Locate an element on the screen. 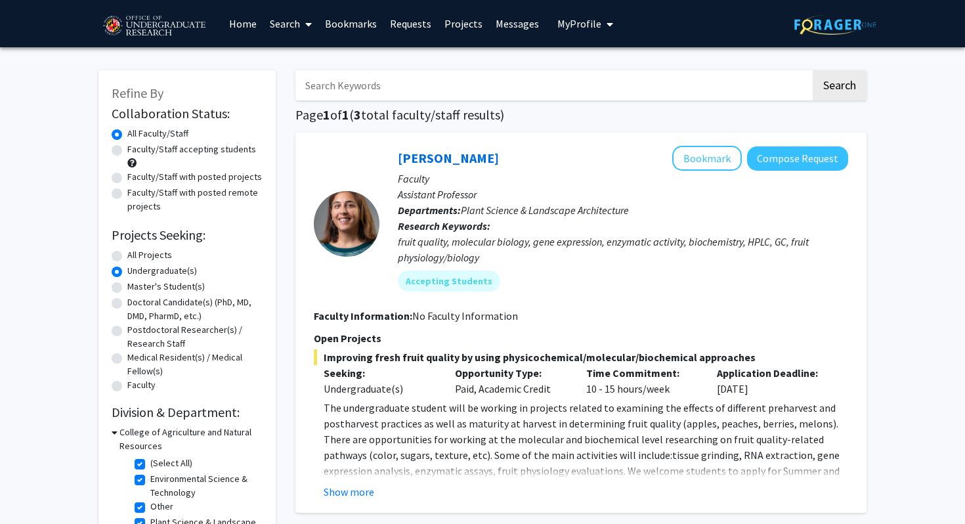 This screenshot has width=965, height=524. a: Home is located at coordinates (243, 24).